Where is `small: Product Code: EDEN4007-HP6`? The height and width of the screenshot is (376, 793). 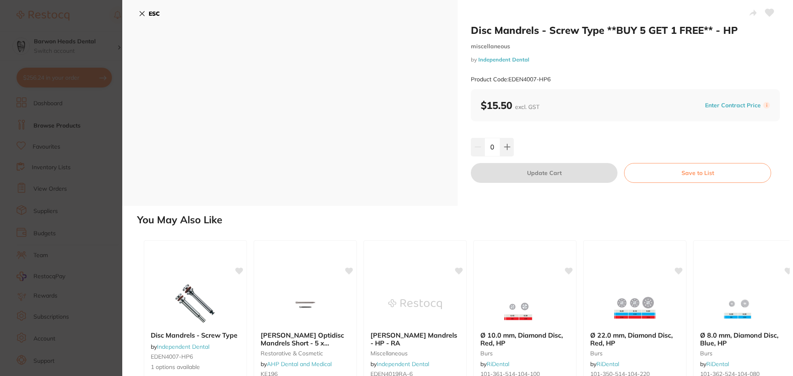 small: Product Code: EDEN4007-HP6 is located at coordinates (511, 79).